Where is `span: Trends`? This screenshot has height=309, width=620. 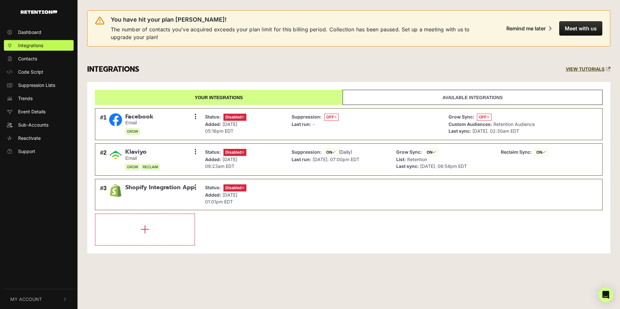 span: Trends is located at coordinates (25, 98).